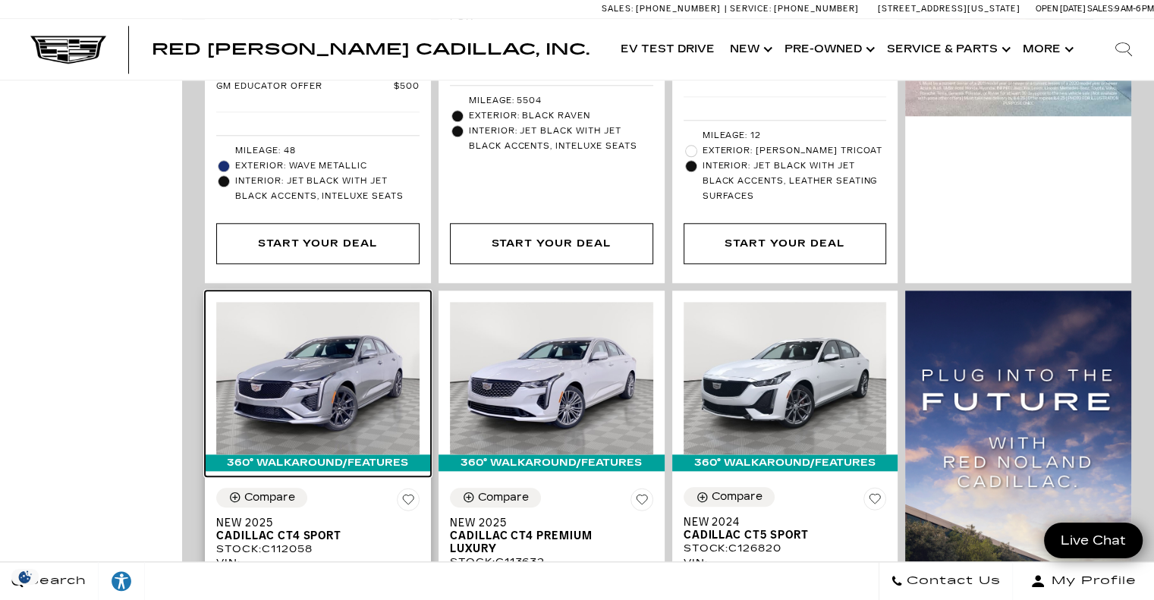 The image size is (1154, 600). Describe the element at coordinates (1091, 581) in the screenshot. I see `span: My Profile` at that location.